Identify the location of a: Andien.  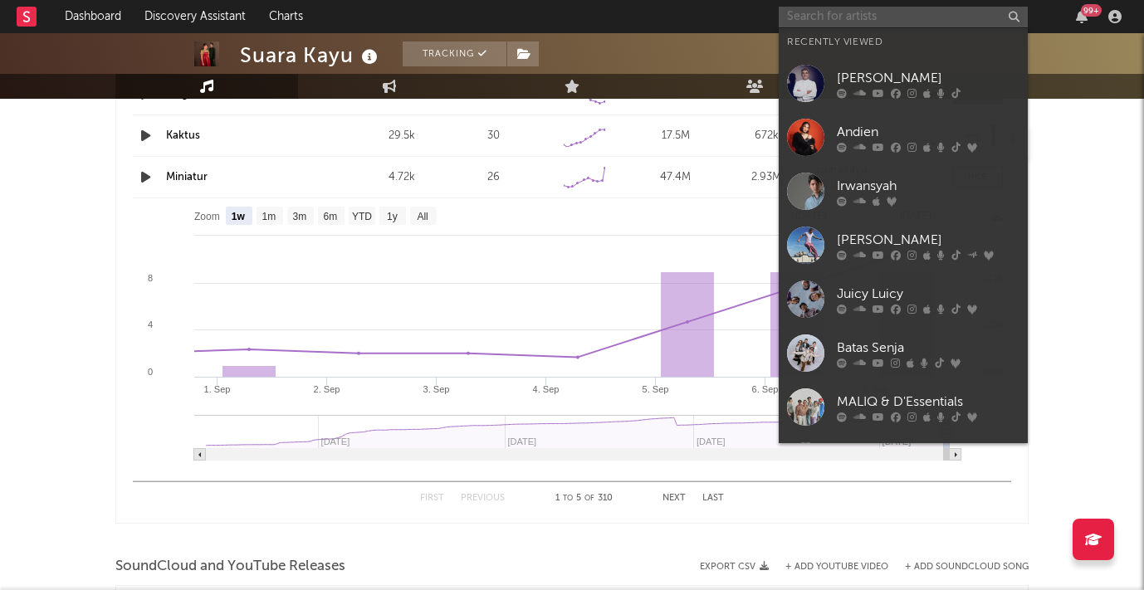
(903, 137).